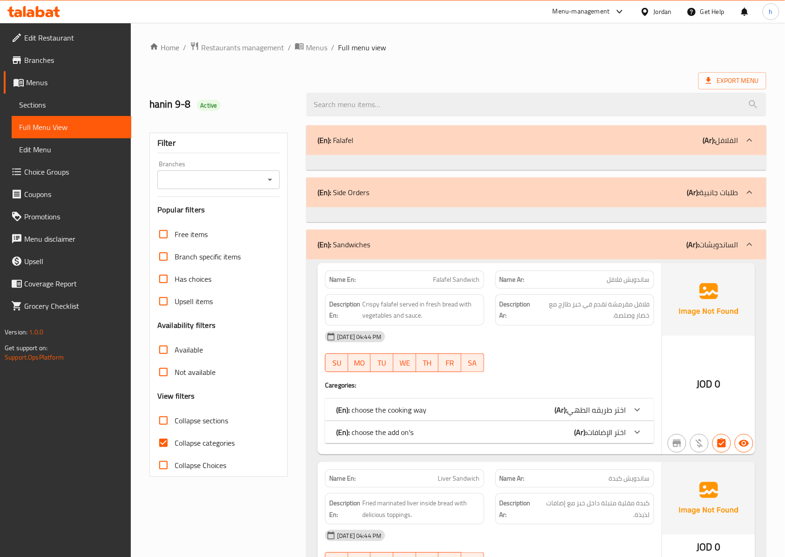 The height and width of the screenshot is (557, 785). What do you see at coordinates (71, 127) in the screenshot?
I see `span: Full Menu View` at bounding box center [71, 127].